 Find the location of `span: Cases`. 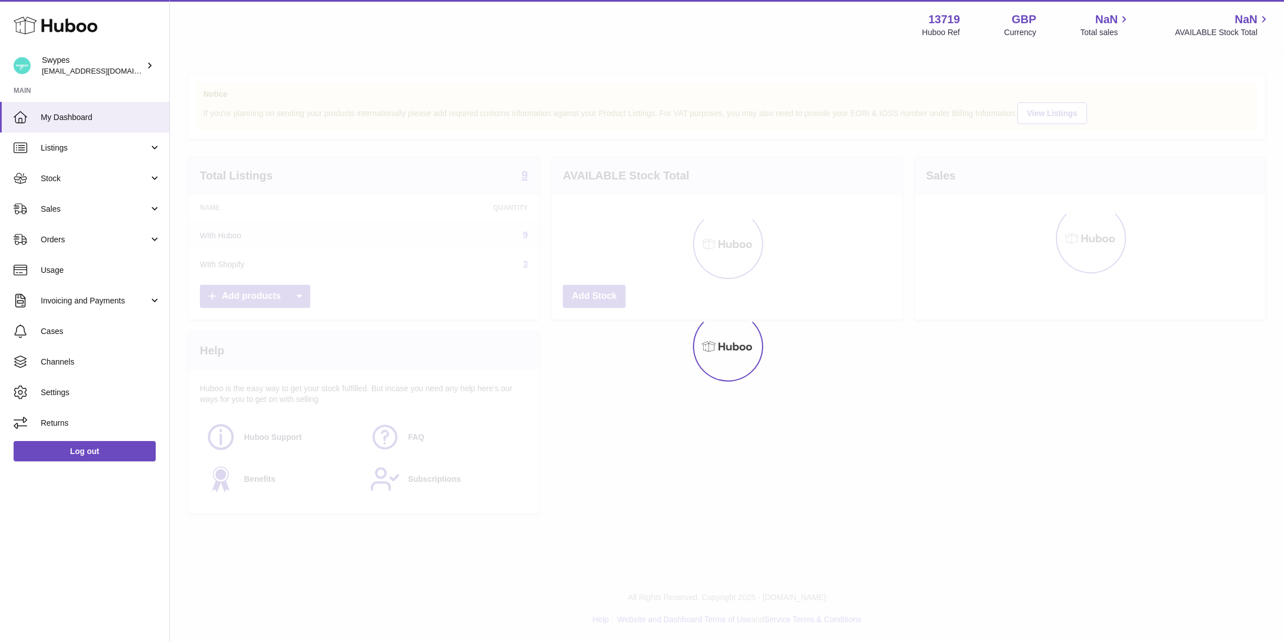

span: Cases is located at coordinates (101, 331).